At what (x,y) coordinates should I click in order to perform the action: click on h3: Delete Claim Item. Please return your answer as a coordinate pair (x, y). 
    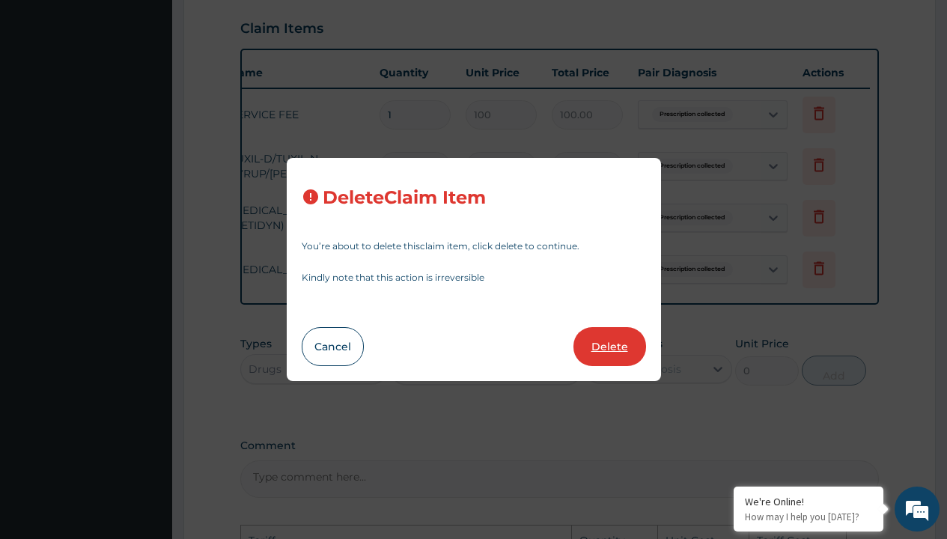
    Looking at the image, I should click on (404, 198).